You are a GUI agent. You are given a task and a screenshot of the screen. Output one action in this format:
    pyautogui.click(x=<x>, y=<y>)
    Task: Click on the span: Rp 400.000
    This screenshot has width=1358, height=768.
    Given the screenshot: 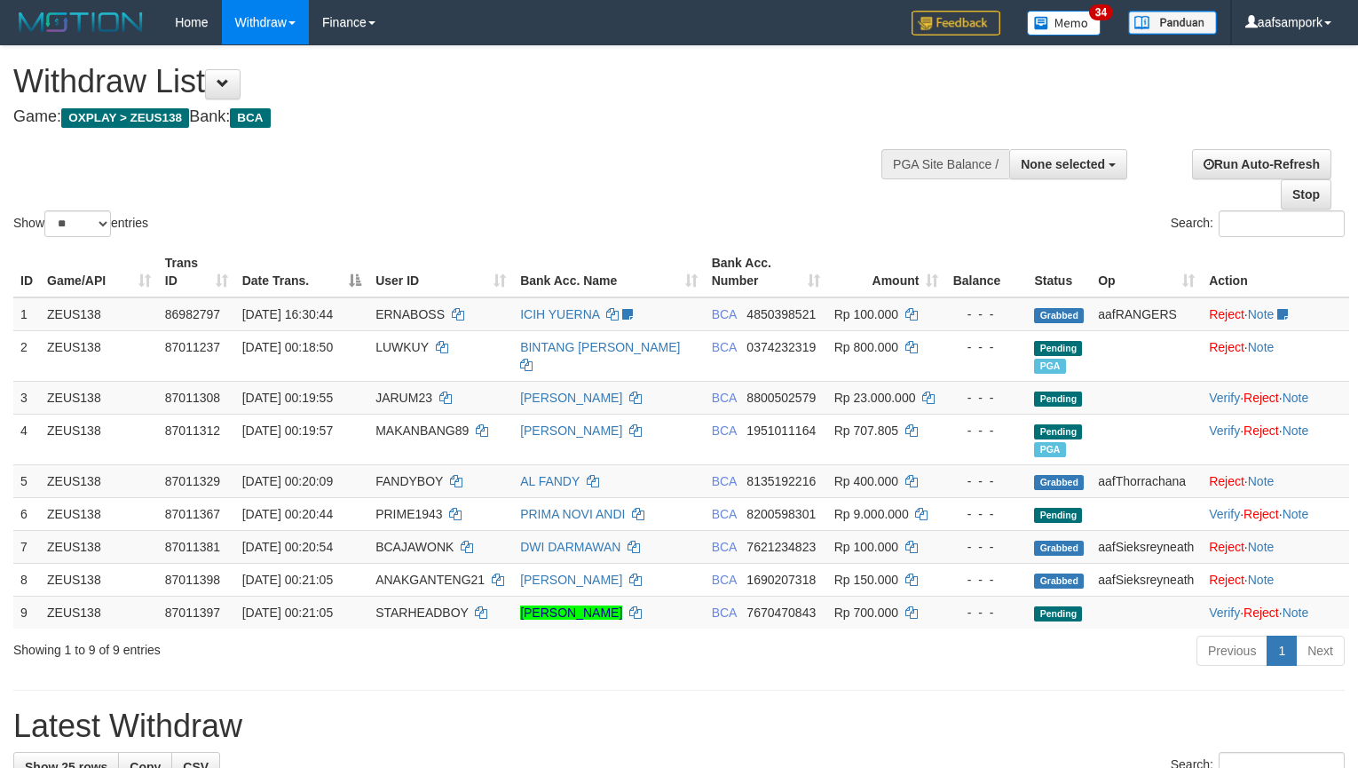 What is the action you would take?
    pyautogui.click(x=866, y=481)
    